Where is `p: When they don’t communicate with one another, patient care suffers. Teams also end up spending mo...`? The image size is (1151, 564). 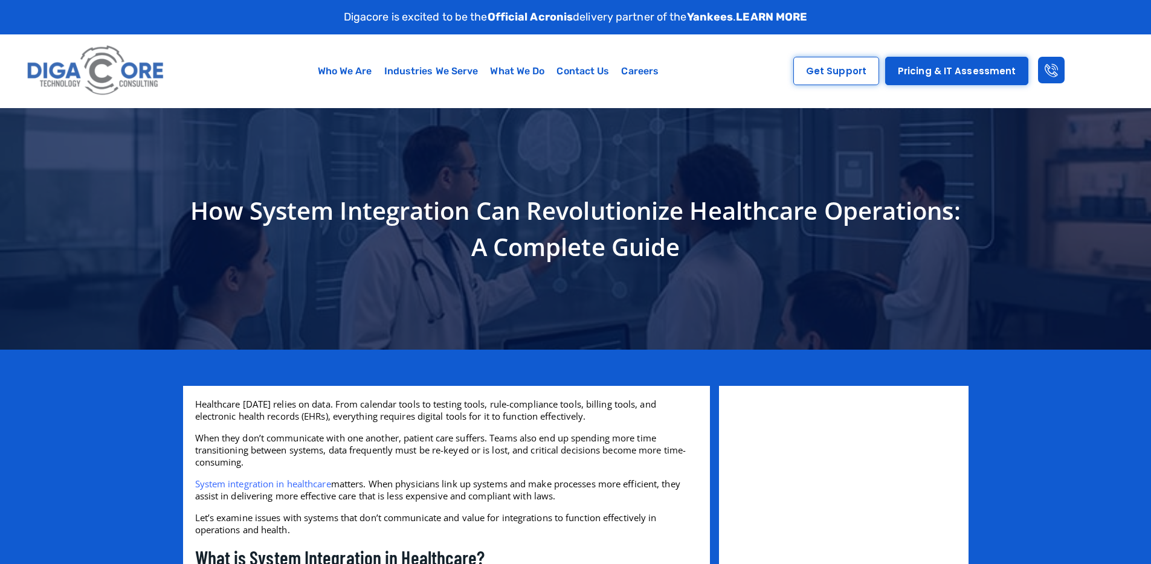
p: When they don’t communicate with one another, patient care suffers. Teams also end up spending mo... is located at coordinates (446, 450).